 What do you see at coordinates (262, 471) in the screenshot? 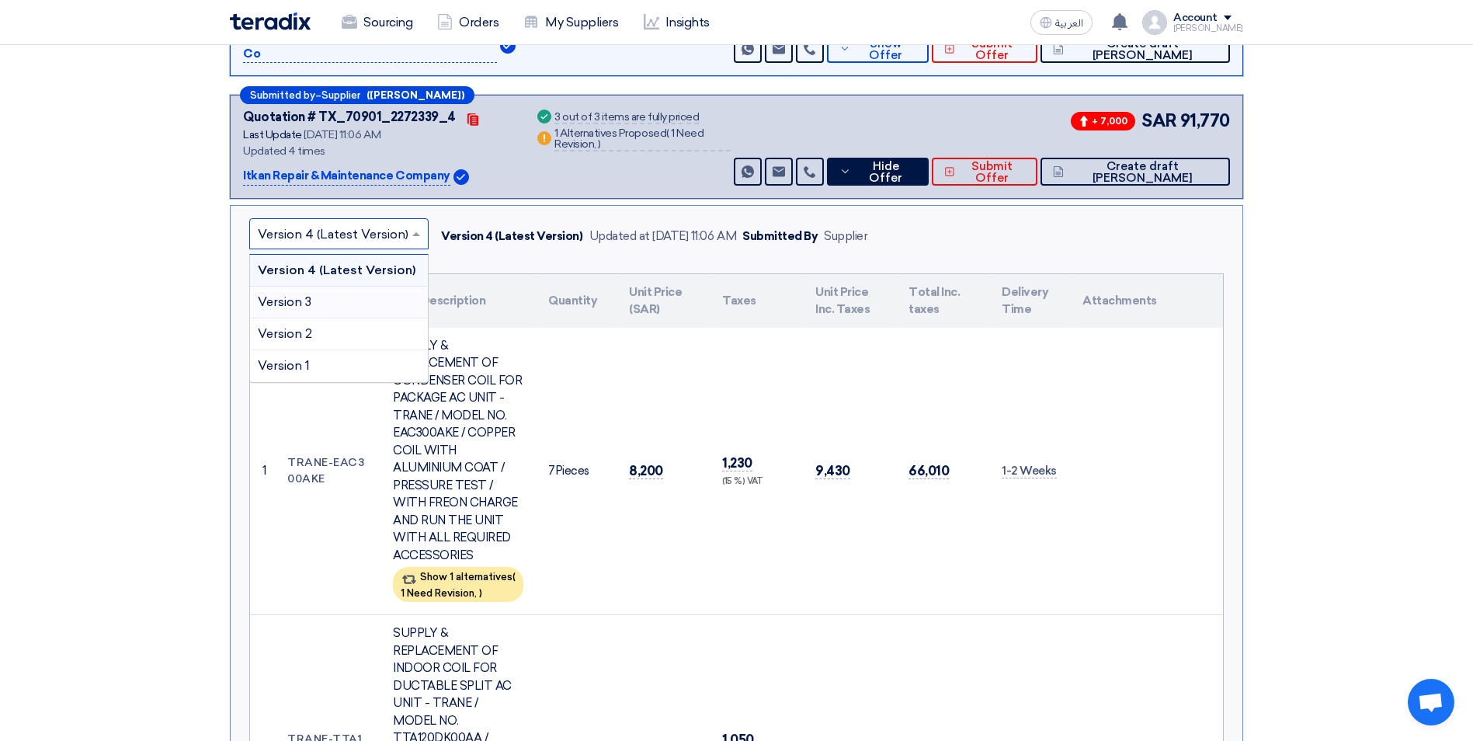
I see `td: 1` at bounding box center [262, 471].